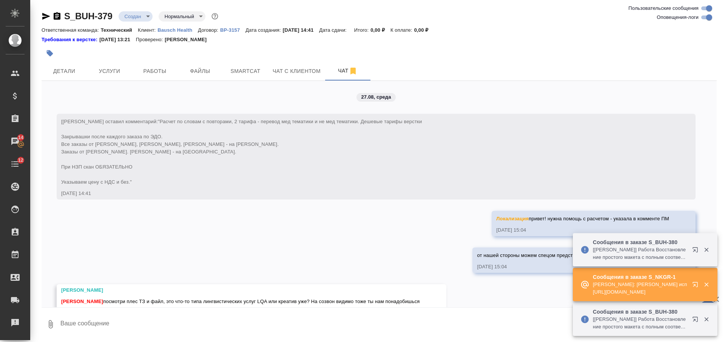 The width and height of the screenshot is (725, 342). What do you see at coordinates (150, 40) in the screenshot?
I see `p: Проверено:` at bounding box center [150, 40].